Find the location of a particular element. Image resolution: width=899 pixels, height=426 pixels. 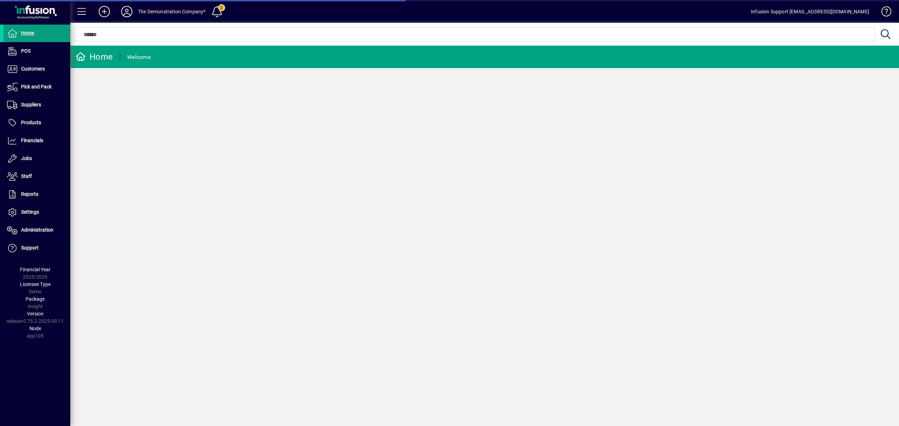

div: The Demonstration Company* is located at coordinates (172, 12).